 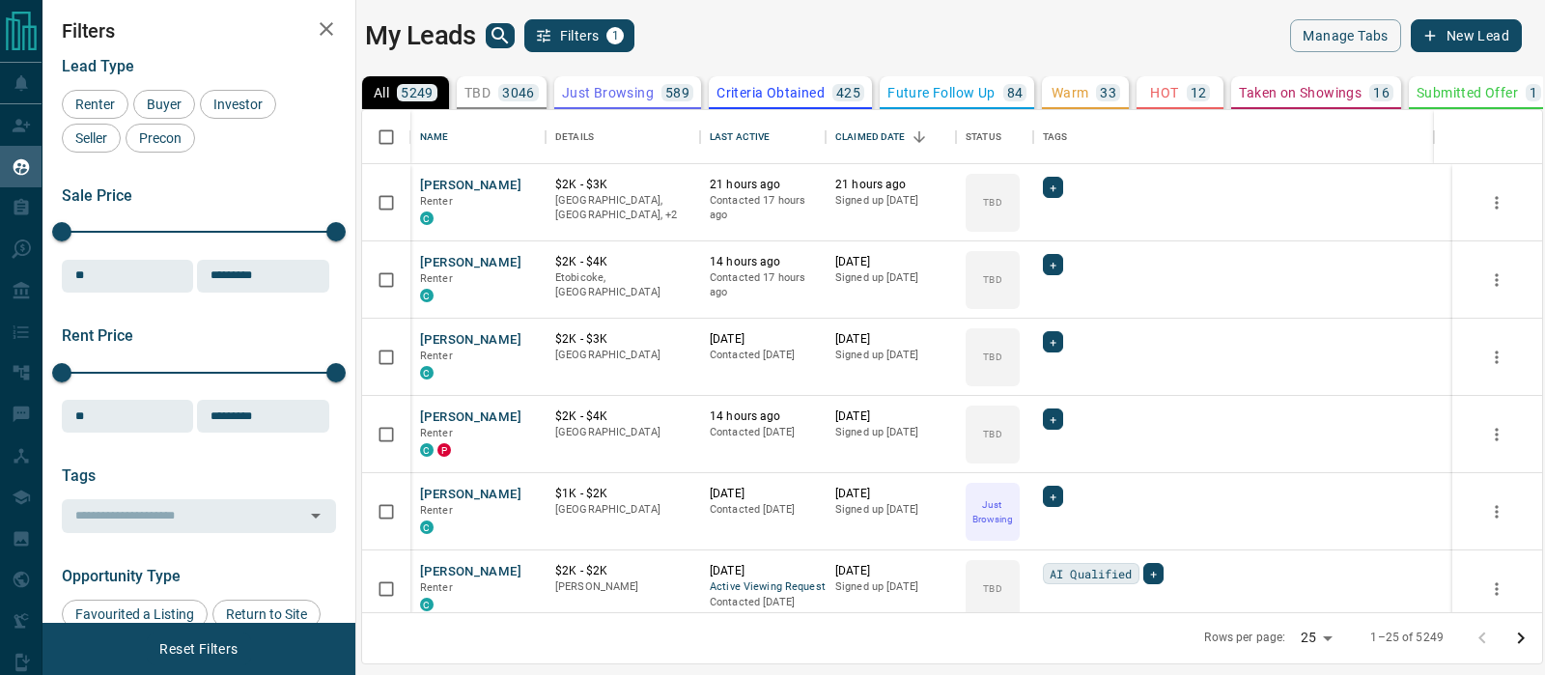 I want to click on div: Name, so click(x=478, y=137).